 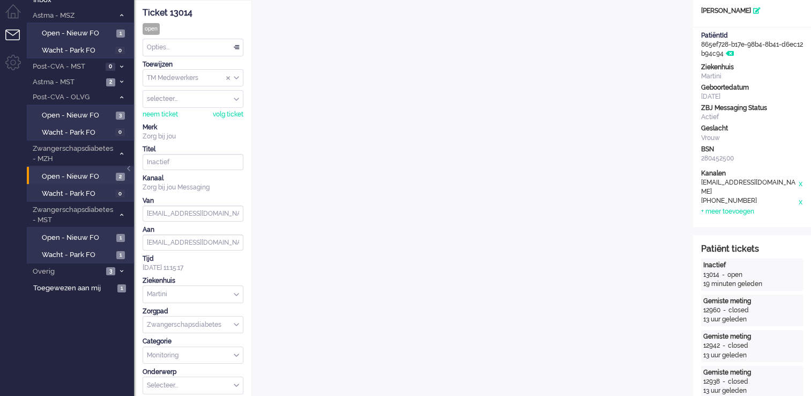 What do you see at coordinates (193, 136) in the screenshot?
I see `div: Zorg bij jou` at bounding box center [193, 136].